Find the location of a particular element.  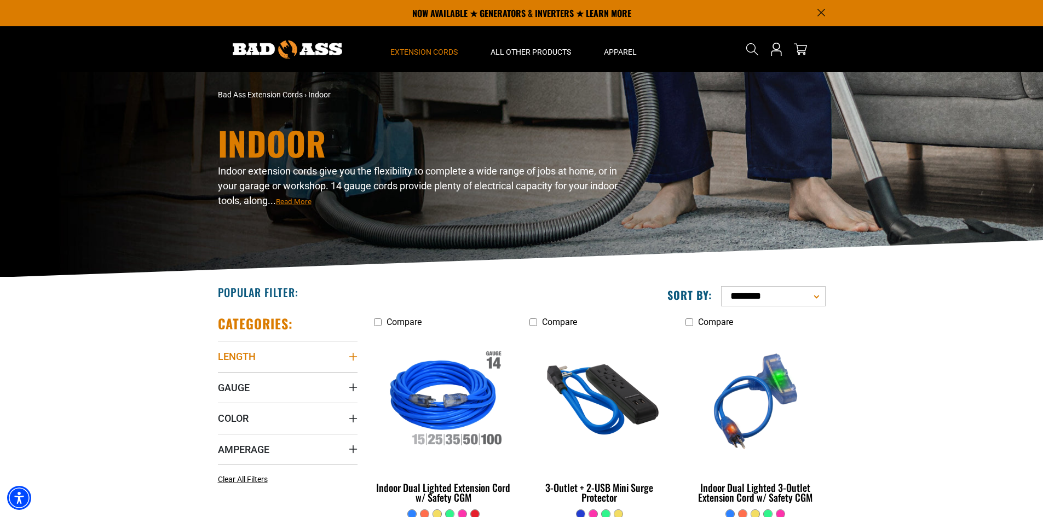

h2: Popular Filter: is located at coordinates (258, 292).